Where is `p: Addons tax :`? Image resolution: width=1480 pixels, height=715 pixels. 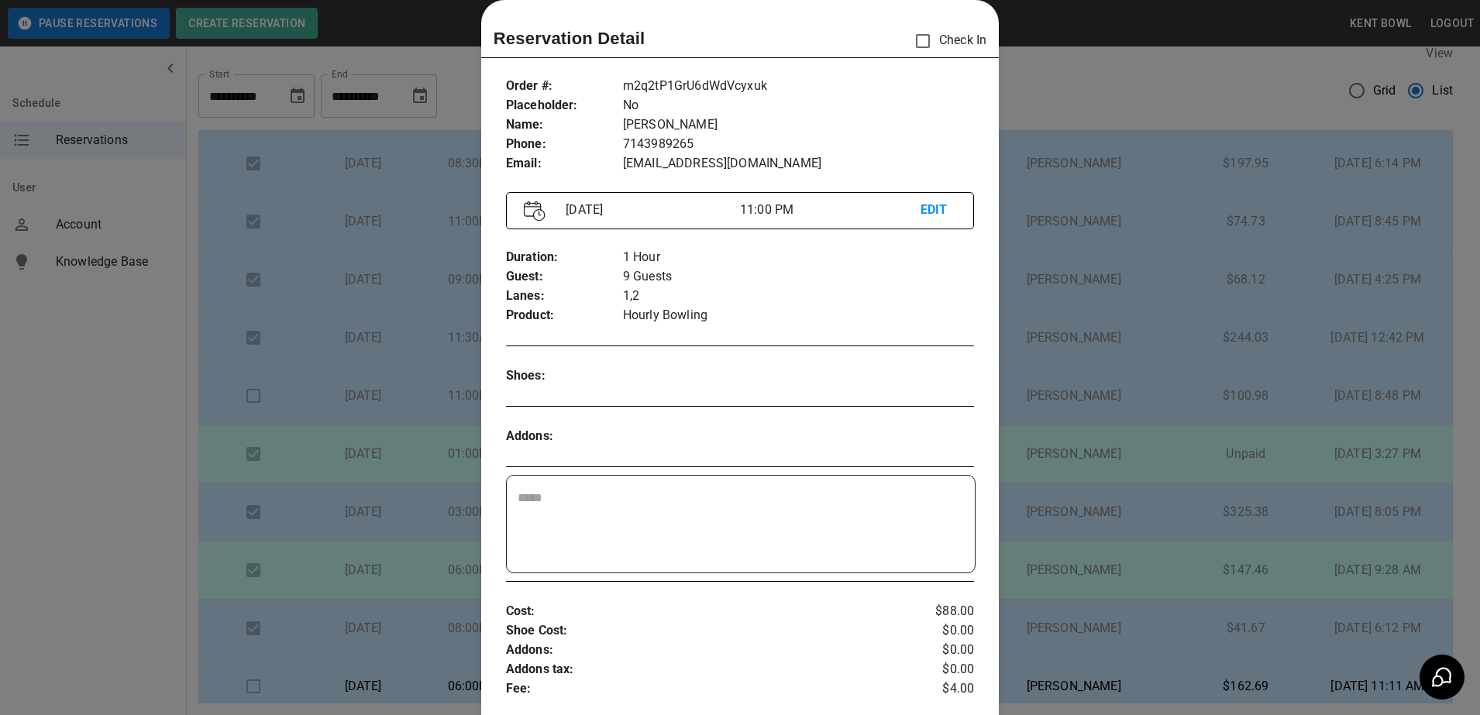
p: Addons tax : is located at coordinates (701, 669).